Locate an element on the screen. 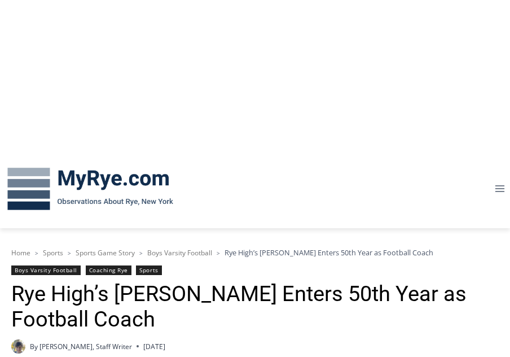  a: Home is located at coordinates (21, 252).